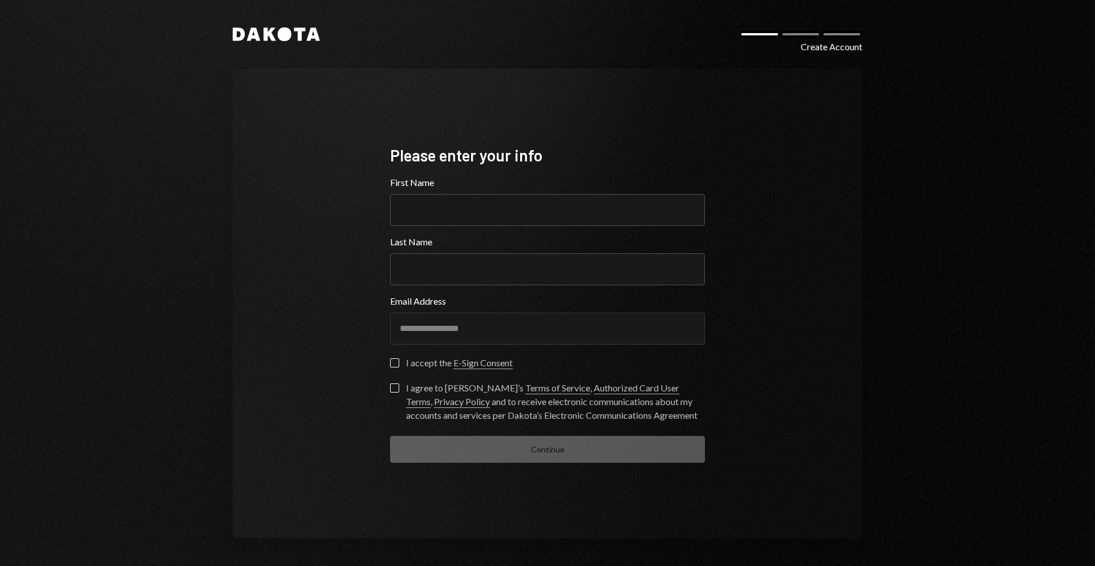 This screenshot has height=566, width=1095. What do you see at coordinates (547, 242) in the screenshot?
I see `label: Last Name` at bounding box center [547, 242].